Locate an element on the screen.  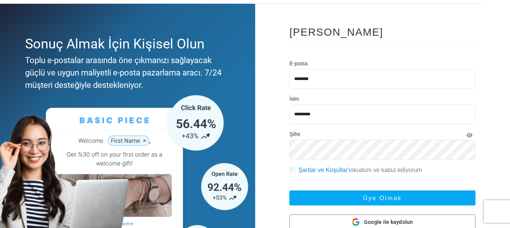
font: E-posta is located at coordinates (298, 63).